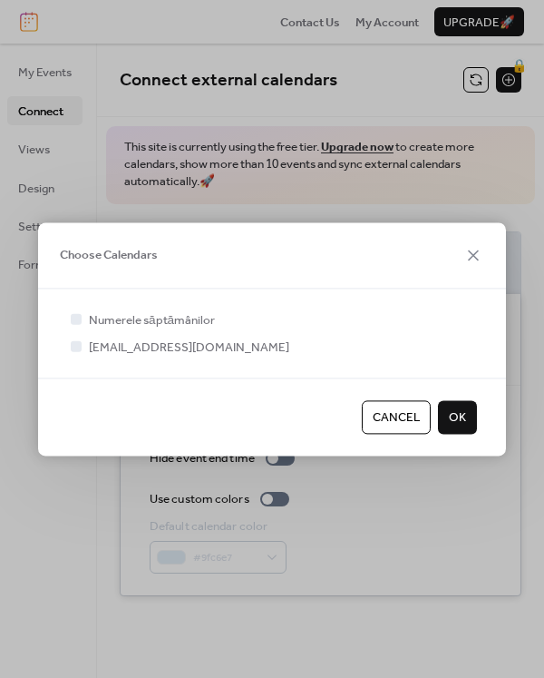 The height and width of the screenshot is (678, 544). Describe the element at coordinates (397, 418) in the screenshot. I see `span: Cancel` at that location.